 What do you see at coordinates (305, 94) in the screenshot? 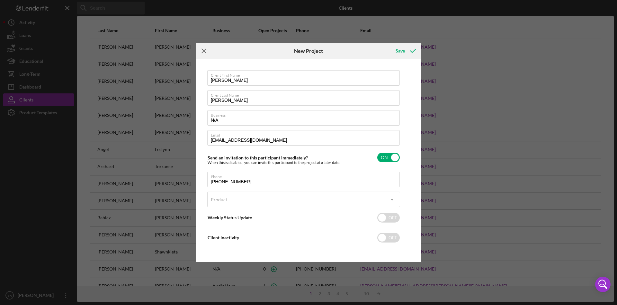
I see `label: Client Last Name` at bounding box center [305, 94].